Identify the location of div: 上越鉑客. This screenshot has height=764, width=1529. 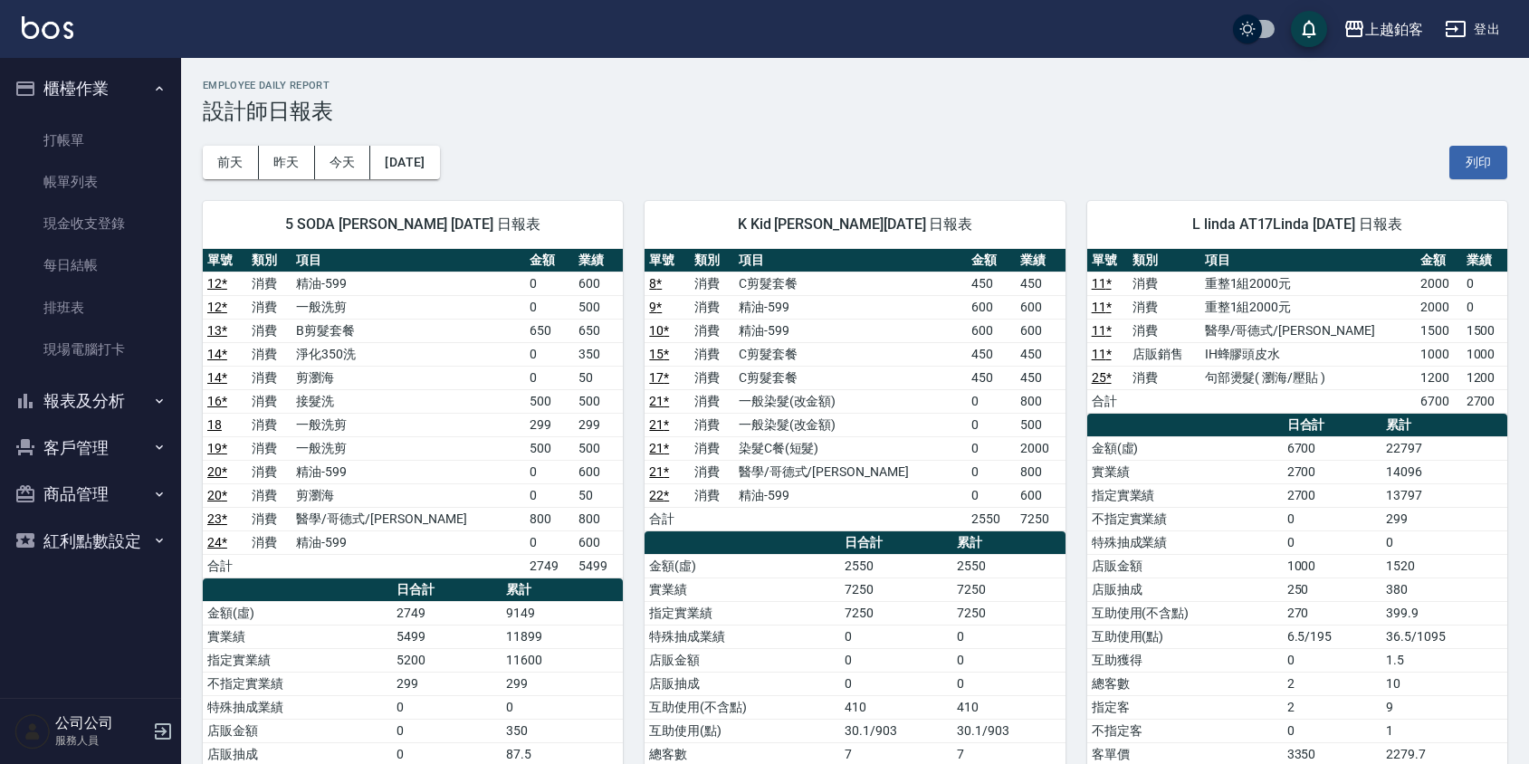
(1394, 29).